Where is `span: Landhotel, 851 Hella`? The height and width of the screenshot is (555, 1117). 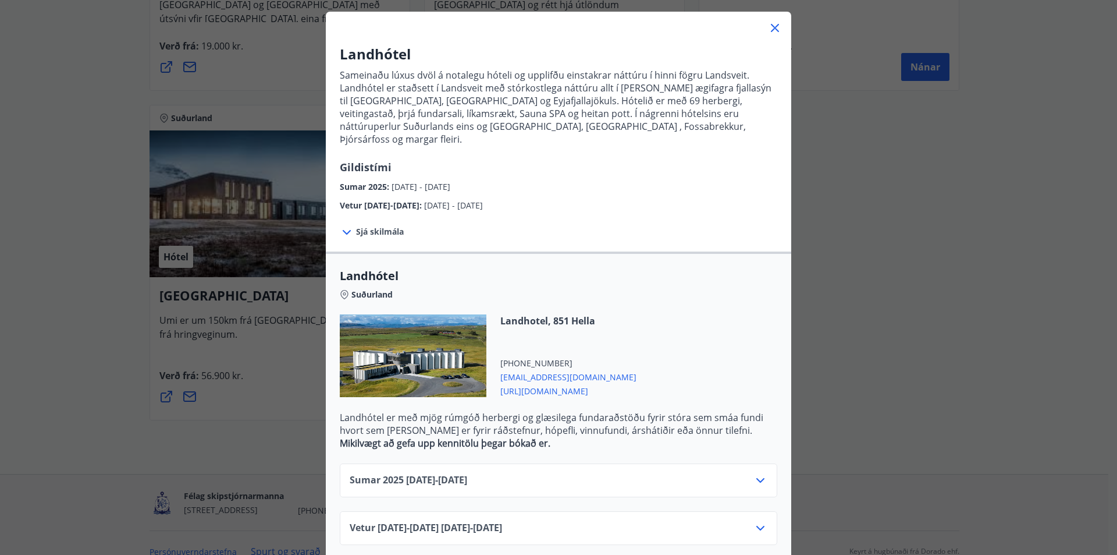
span: Landhotel, 851 Hella is located at coordinates (569, 321).